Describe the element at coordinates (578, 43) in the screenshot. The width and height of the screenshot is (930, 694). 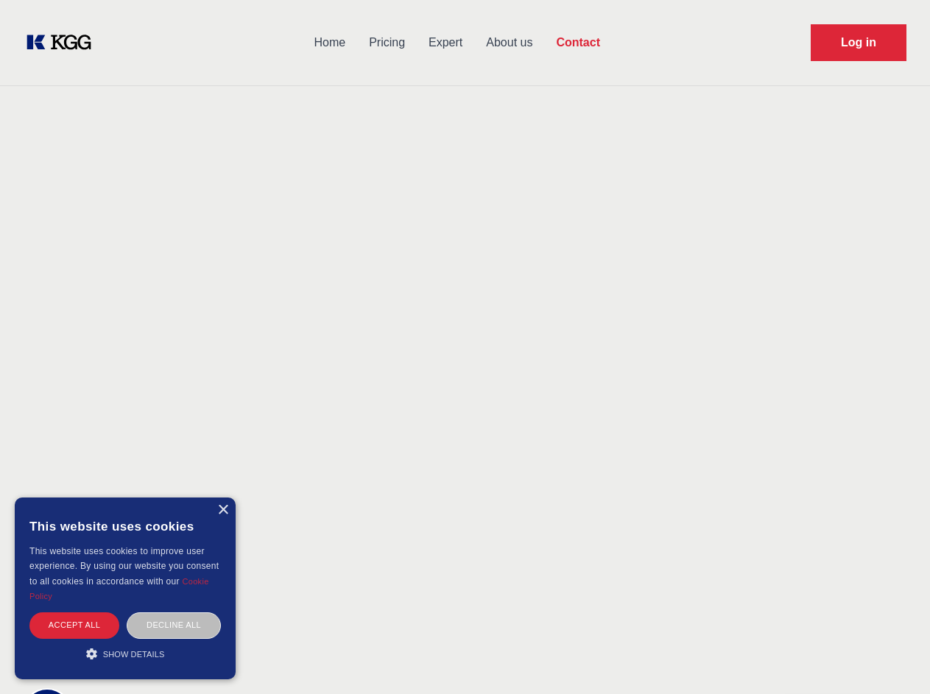
I see `a: Contact` at that location.